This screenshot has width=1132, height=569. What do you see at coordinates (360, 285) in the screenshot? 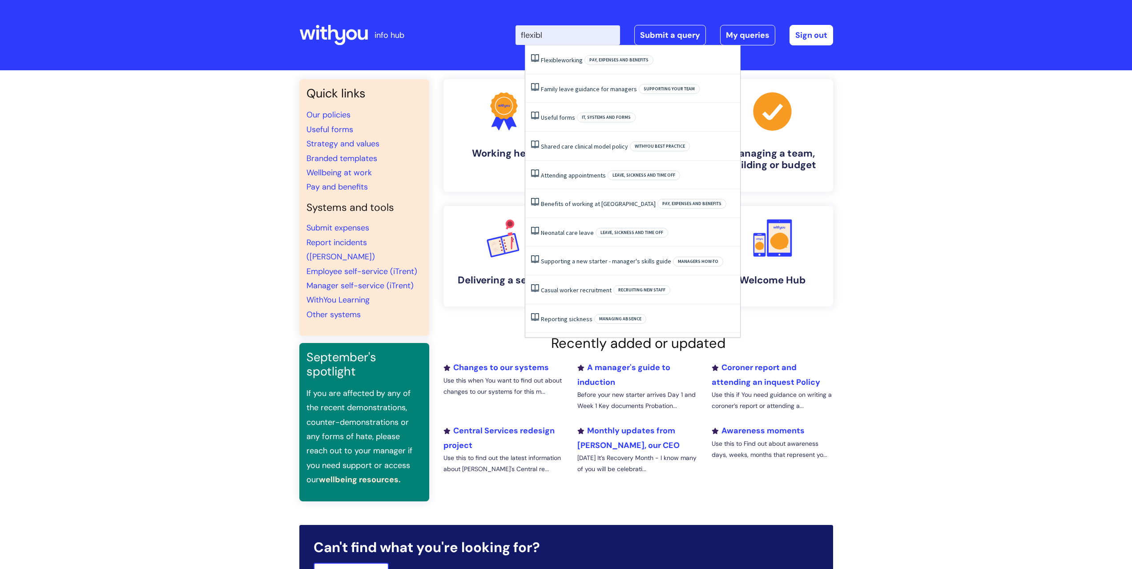
I see `a: Manager self-service (iTrent)` at bounding box center [360, 285].